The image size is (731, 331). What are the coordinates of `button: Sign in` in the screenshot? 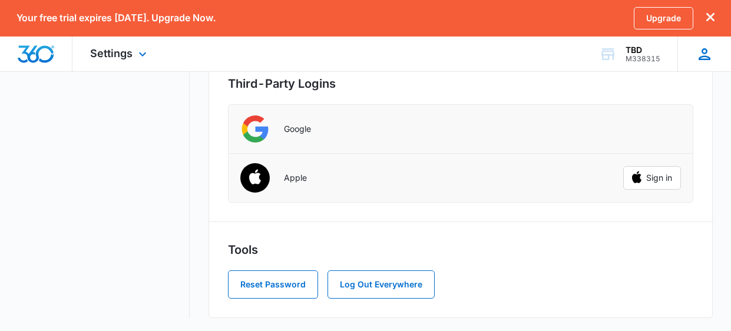 It's located at (653, 178).